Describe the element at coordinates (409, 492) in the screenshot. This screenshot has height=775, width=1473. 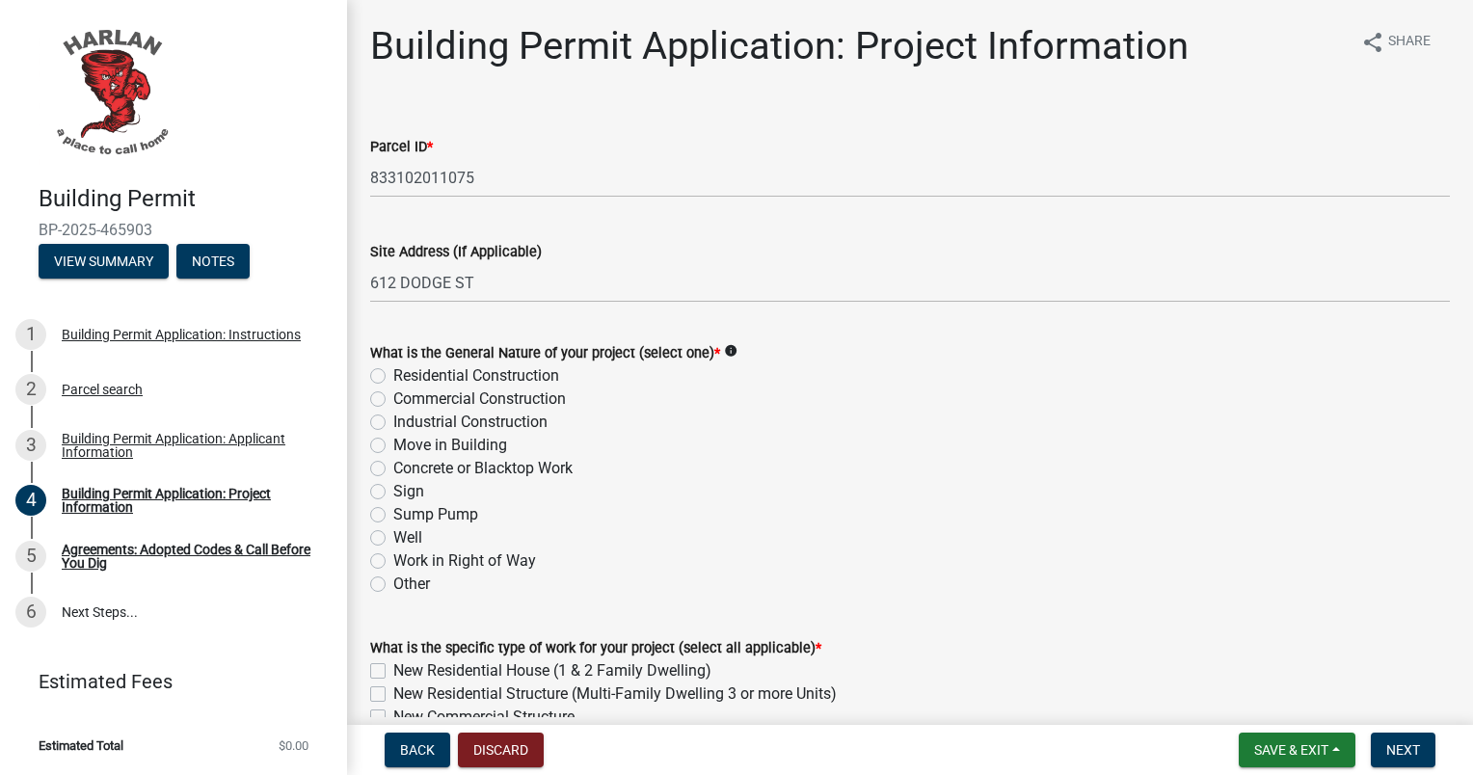
I see `label: Sign` at that location.